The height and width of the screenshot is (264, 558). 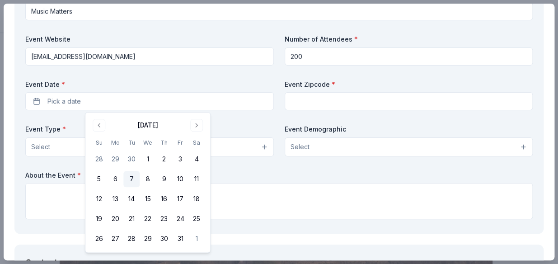 I want to click on label: Event Type, so click(x=149, y=129).